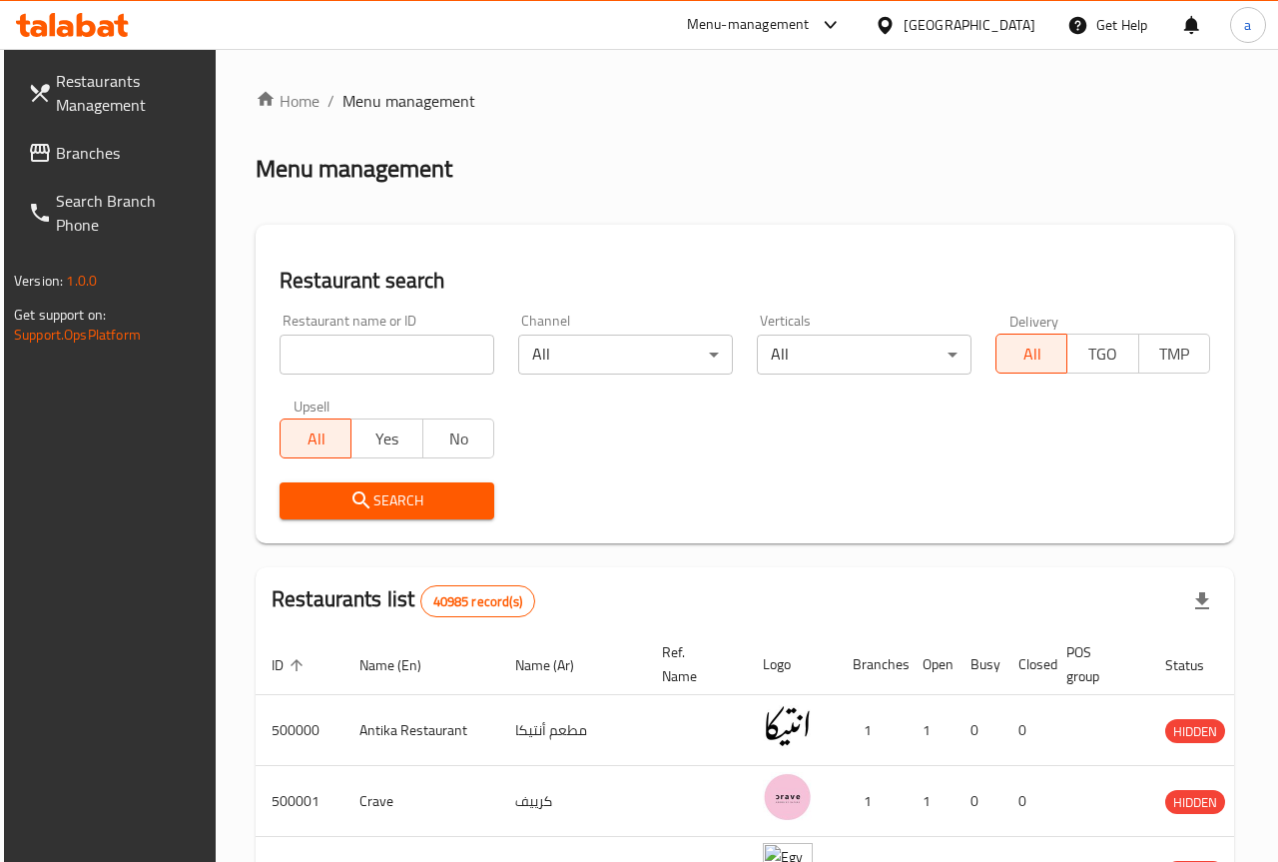 Image resolution: width=1278 pixels, height=862 pixels. What do you see at coordinates (1197, 665) in the screenshot?
I see `span: Status` at bounding box center [1197, 665].